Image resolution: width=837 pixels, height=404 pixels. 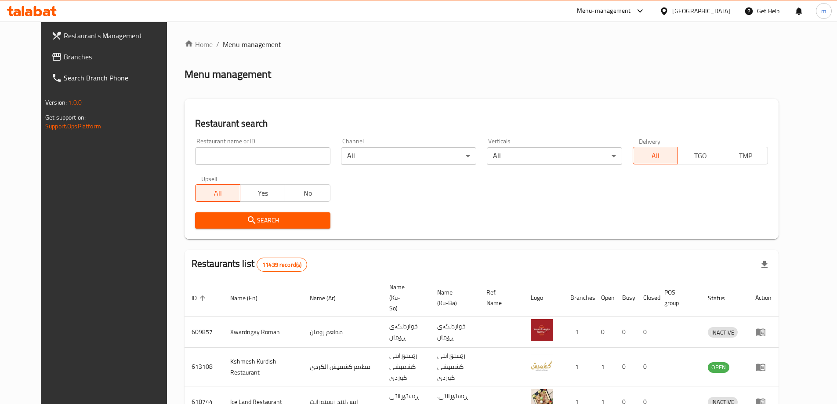 I want to click on th: Busy, so click(x=626, y=298).